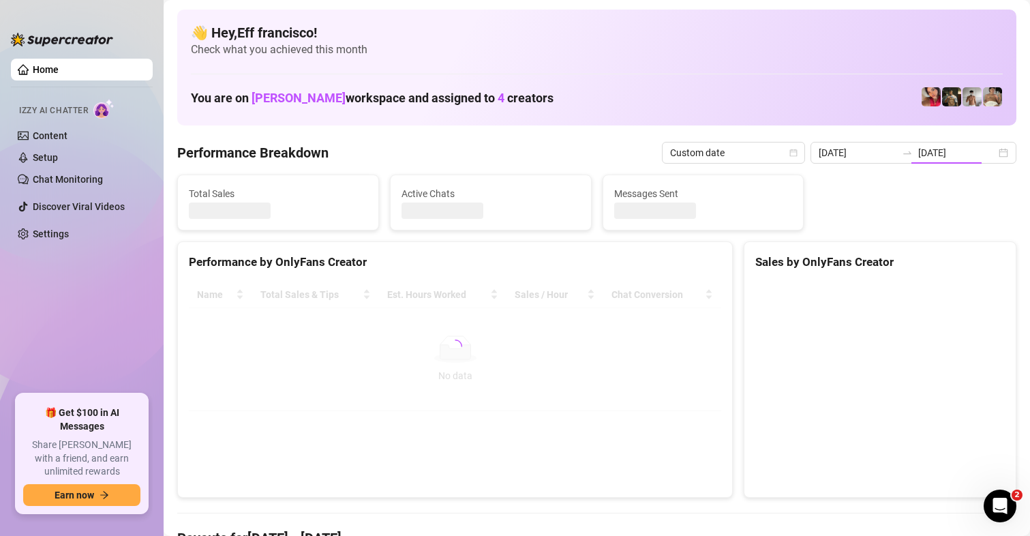 Image resolution: width=1030 pixels, height=536 pixels. I want to click on span: Check what you achieved this month, so click(596, 50).